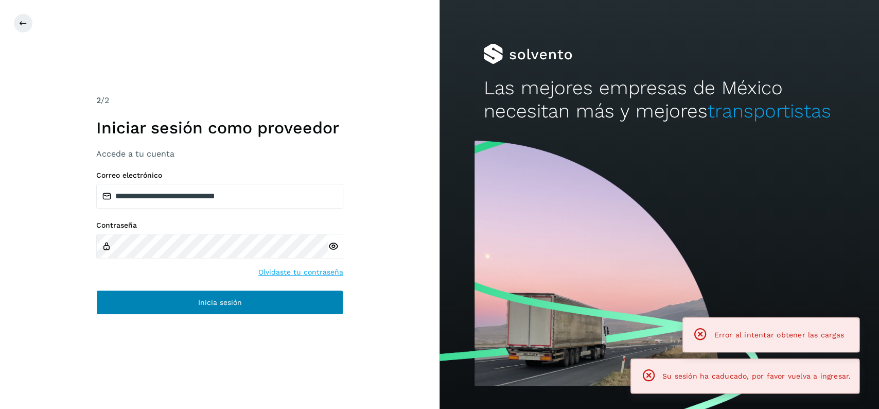 The height and width of the screenshot is (409, 879). What do you see at coordinates (220, 302) in the screenshot?
I see `span: Inicia sesión` at bounding box center [220, 302].